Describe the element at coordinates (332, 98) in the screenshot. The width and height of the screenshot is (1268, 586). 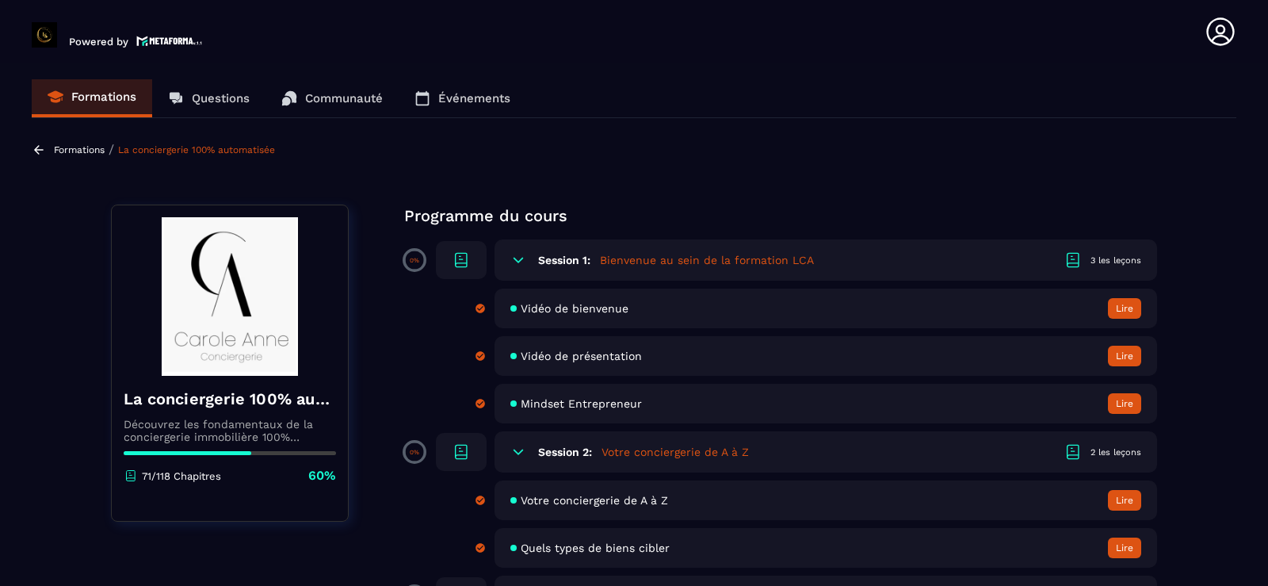
I see `a: Communauté` at that location.